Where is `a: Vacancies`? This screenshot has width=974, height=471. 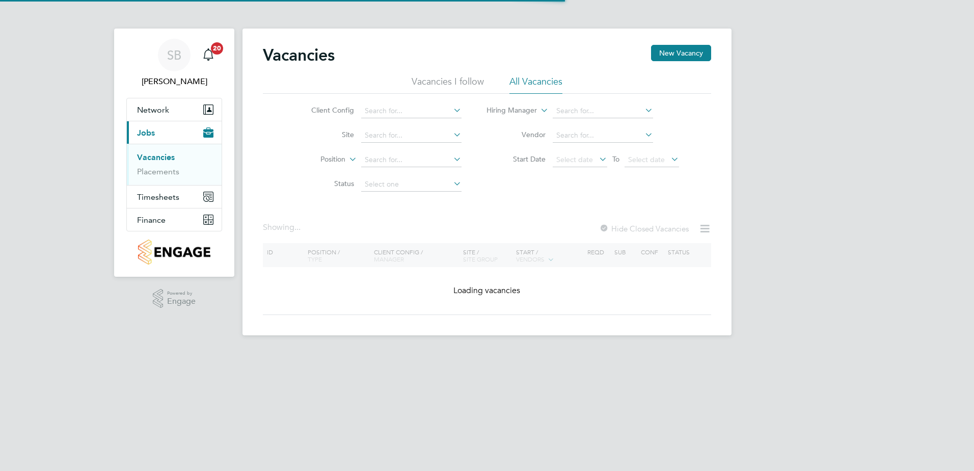 a: Vacancies is located at coordinates (156, 157).